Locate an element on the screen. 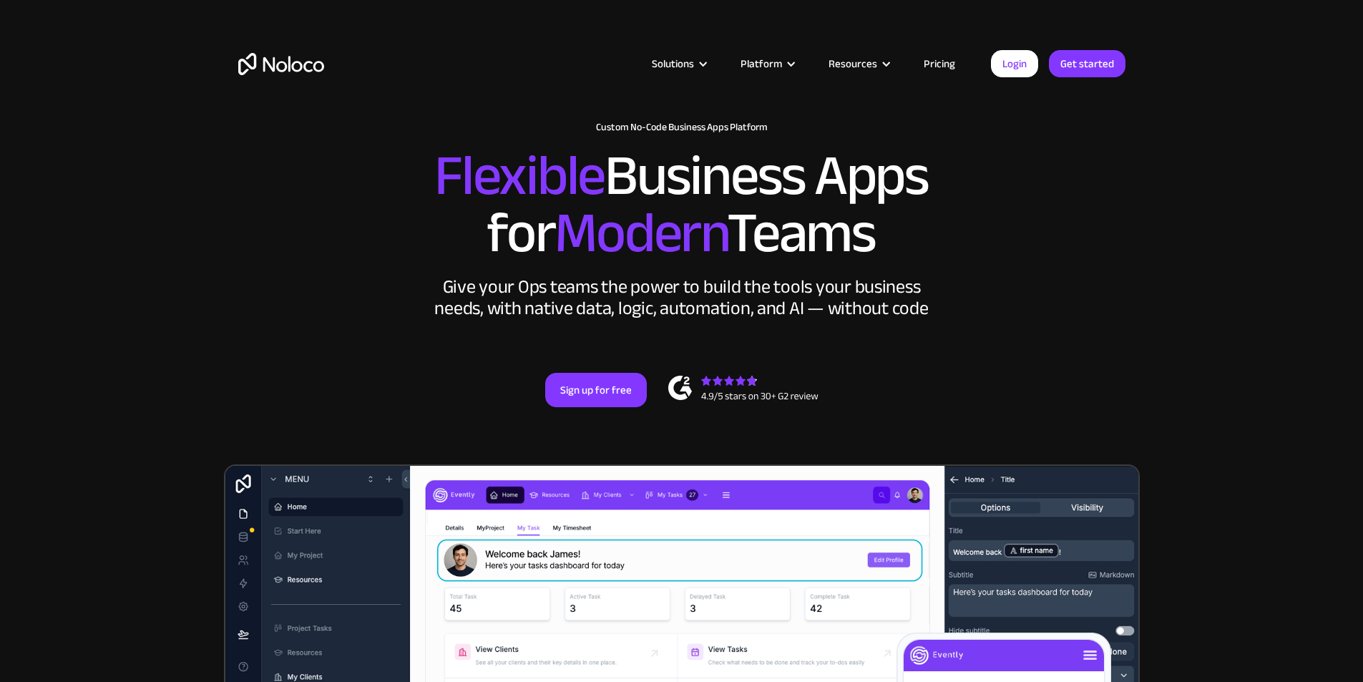 The height and width of the screenshot is (682, 1363). span: Flexible is located at coordinates (520, 175).